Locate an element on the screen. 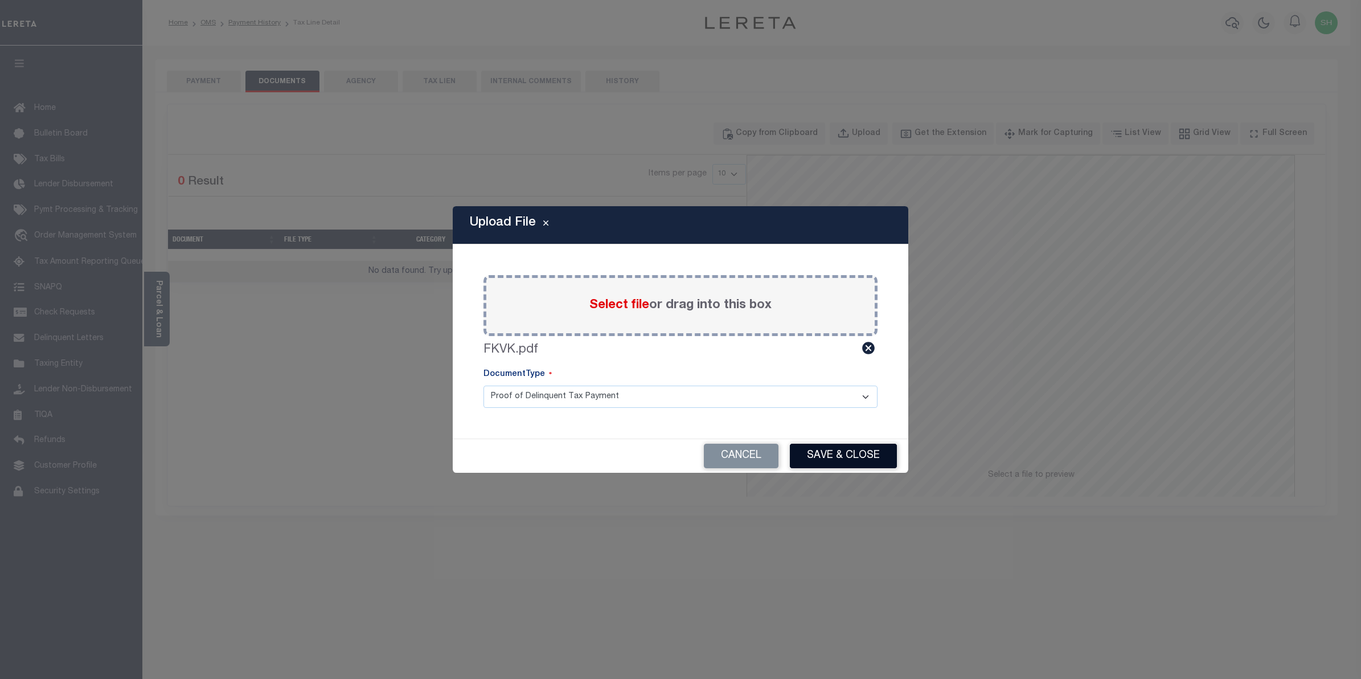  button: Cancel is located at coordinates (741, 456).